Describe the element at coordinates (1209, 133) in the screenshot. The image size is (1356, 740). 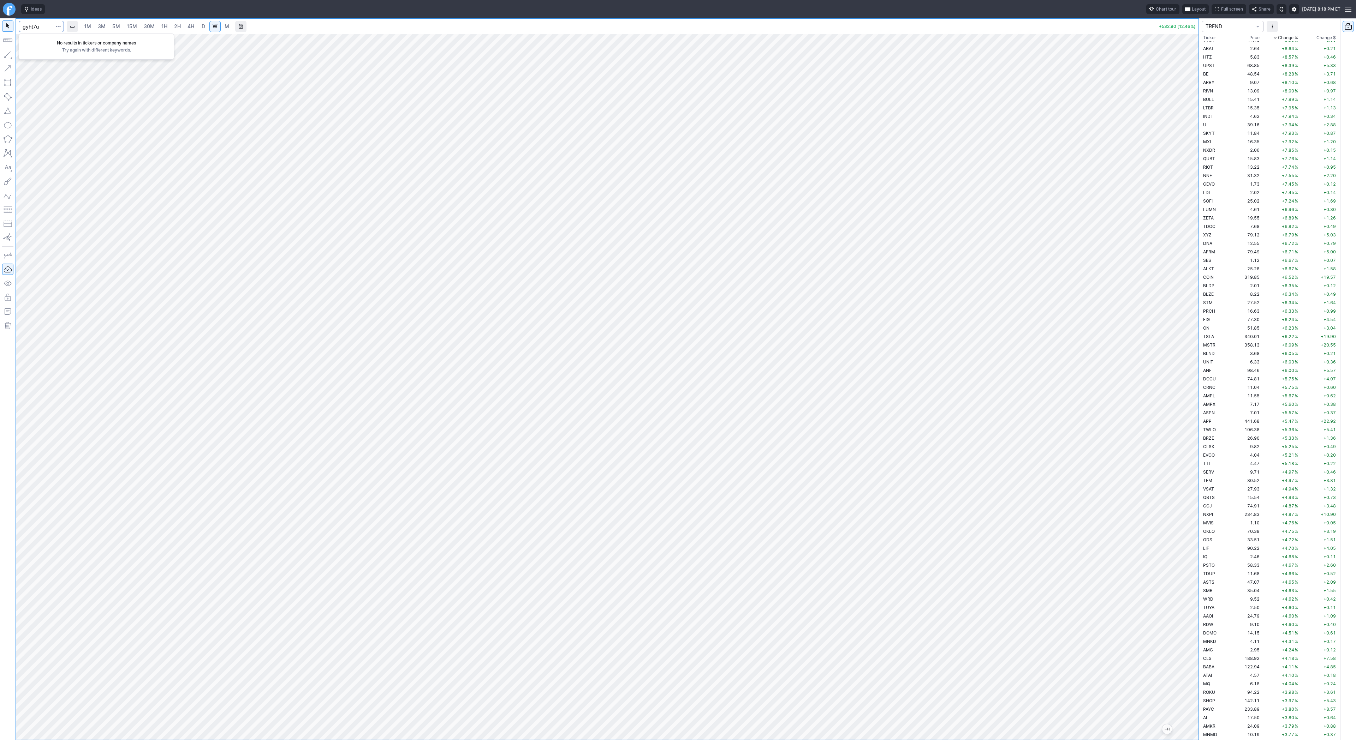
I see `span: SKYT` at that location.